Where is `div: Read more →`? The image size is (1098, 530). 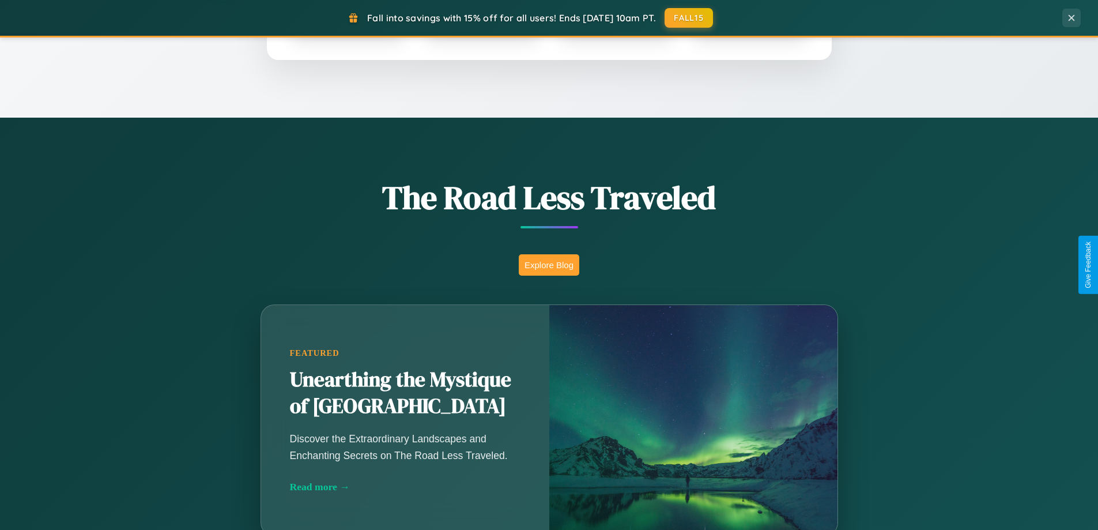 div: Read more → is located at coordinates (405, 486).